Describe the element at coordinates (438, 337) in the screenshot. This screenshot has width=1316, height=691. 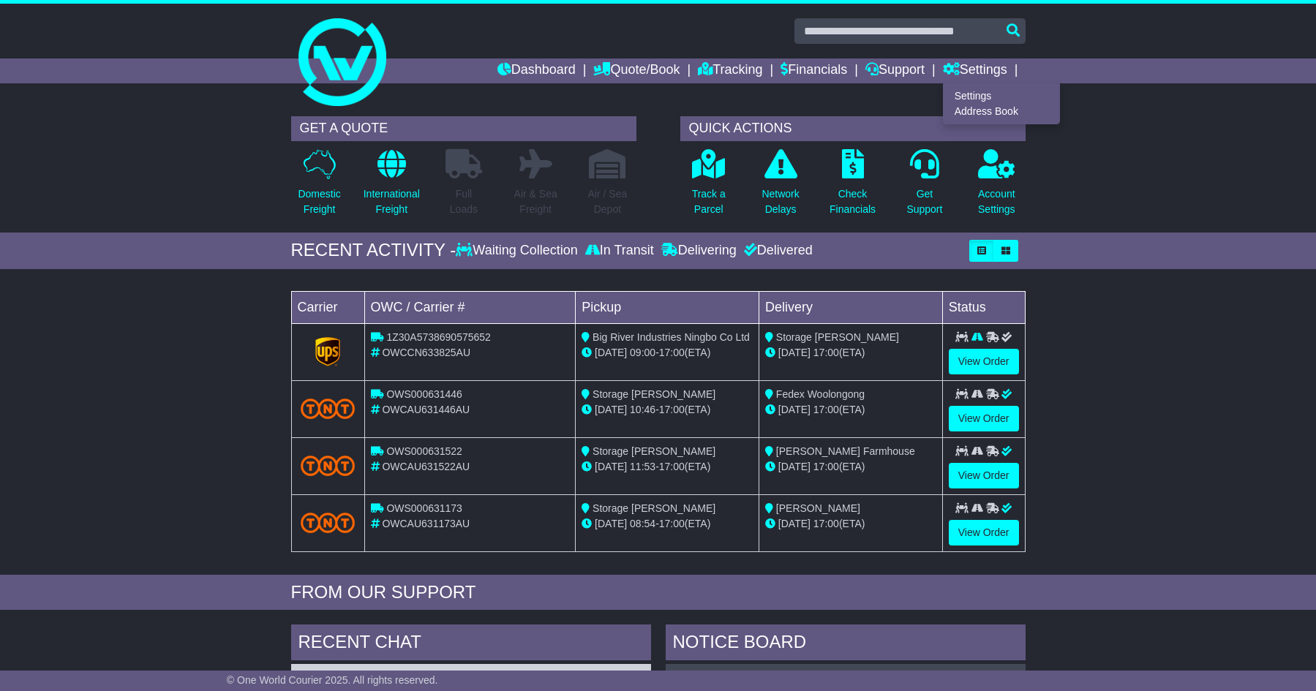
I see `span: 1Z30A5738690575652` at that location.